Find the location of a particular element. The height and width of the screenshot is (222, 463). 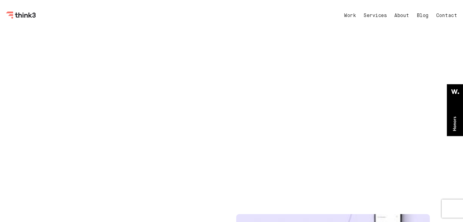

a: Services is located at coordinates (375, 16).